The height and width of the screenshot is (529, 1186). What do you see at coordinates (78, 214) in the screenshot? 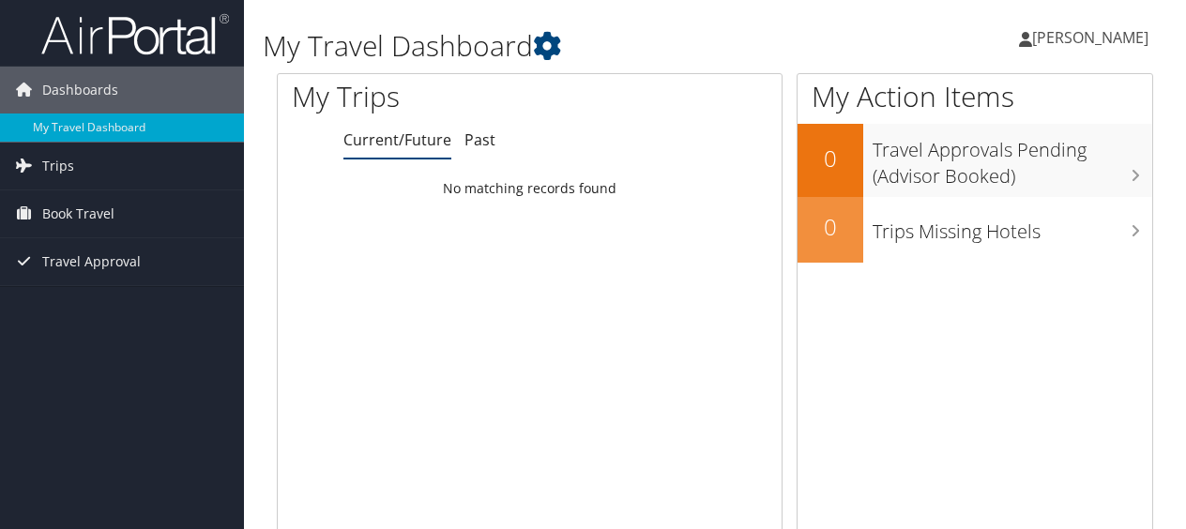
I see `span: Book Travel` at bounding box center [78, 214].